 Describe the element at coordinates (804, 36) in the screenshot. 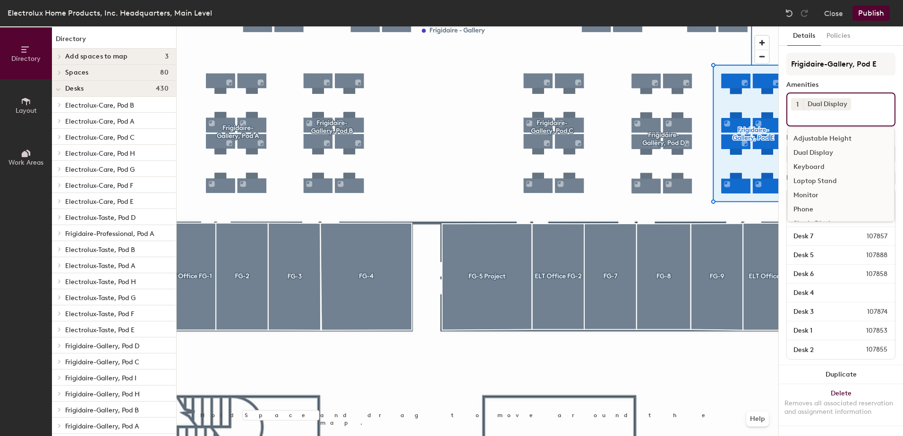

I see `button: Details` at that location.